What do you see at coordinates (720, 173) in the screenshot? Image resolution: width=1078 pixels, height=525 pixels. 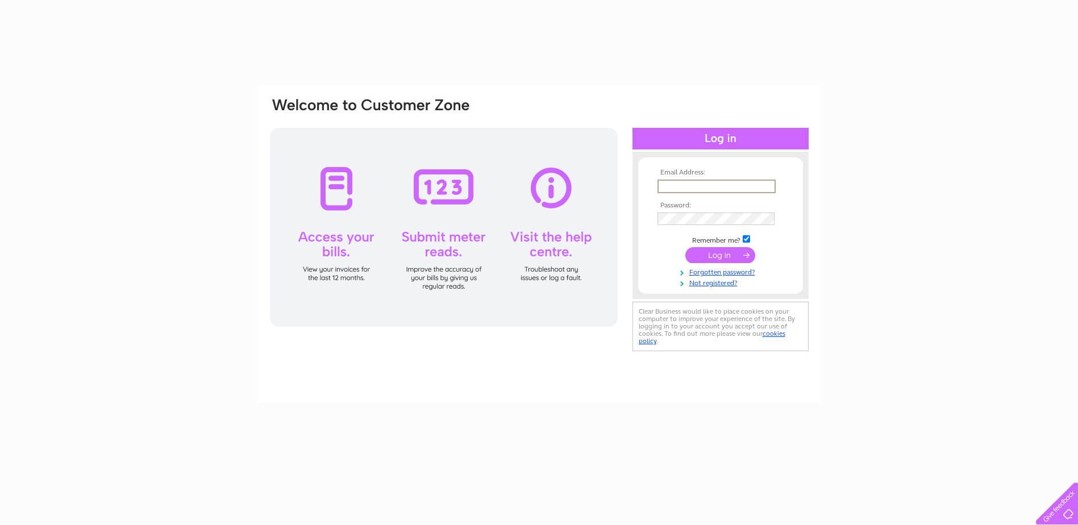 I see `th: Email Address:` at bounding box center [720, 173].